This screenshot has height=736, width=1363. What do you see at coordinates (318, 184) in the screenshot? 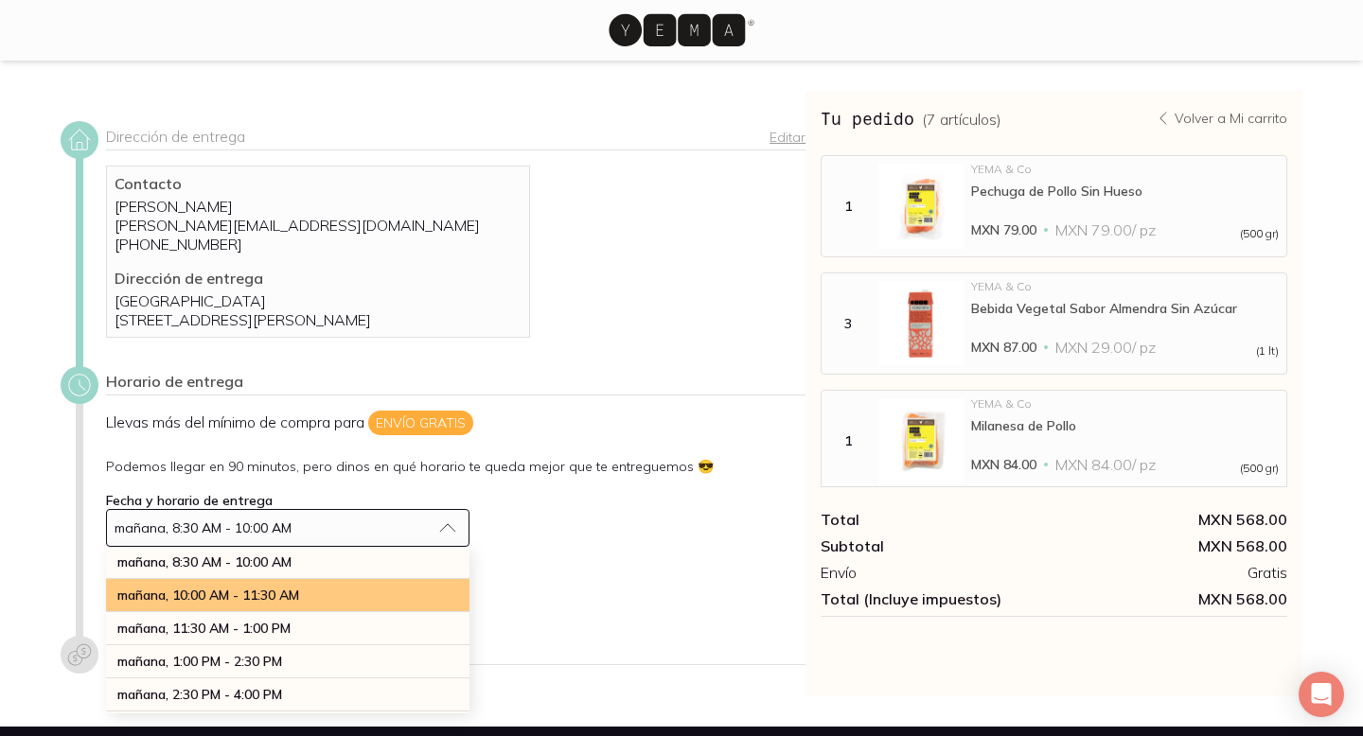
I see `p: Contacto` at bounding box center [318, 184].